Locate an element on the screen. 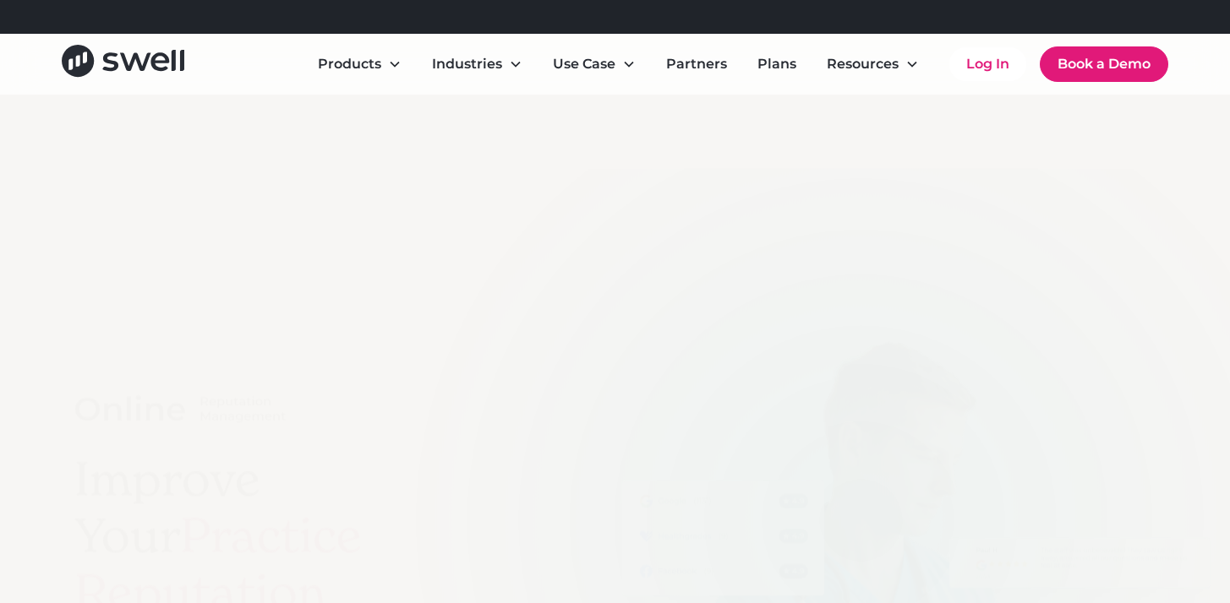 The width and height of the screenshot is (1230, 603). a: Partners is located at coordinates (696, 64).